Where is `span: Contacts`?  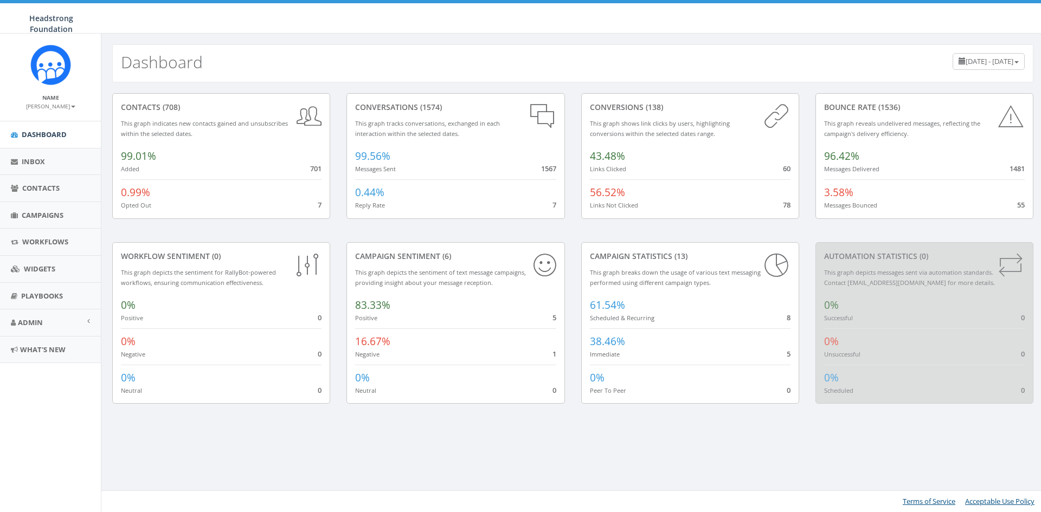
span: Contacts is located at coordinates (41, 188).